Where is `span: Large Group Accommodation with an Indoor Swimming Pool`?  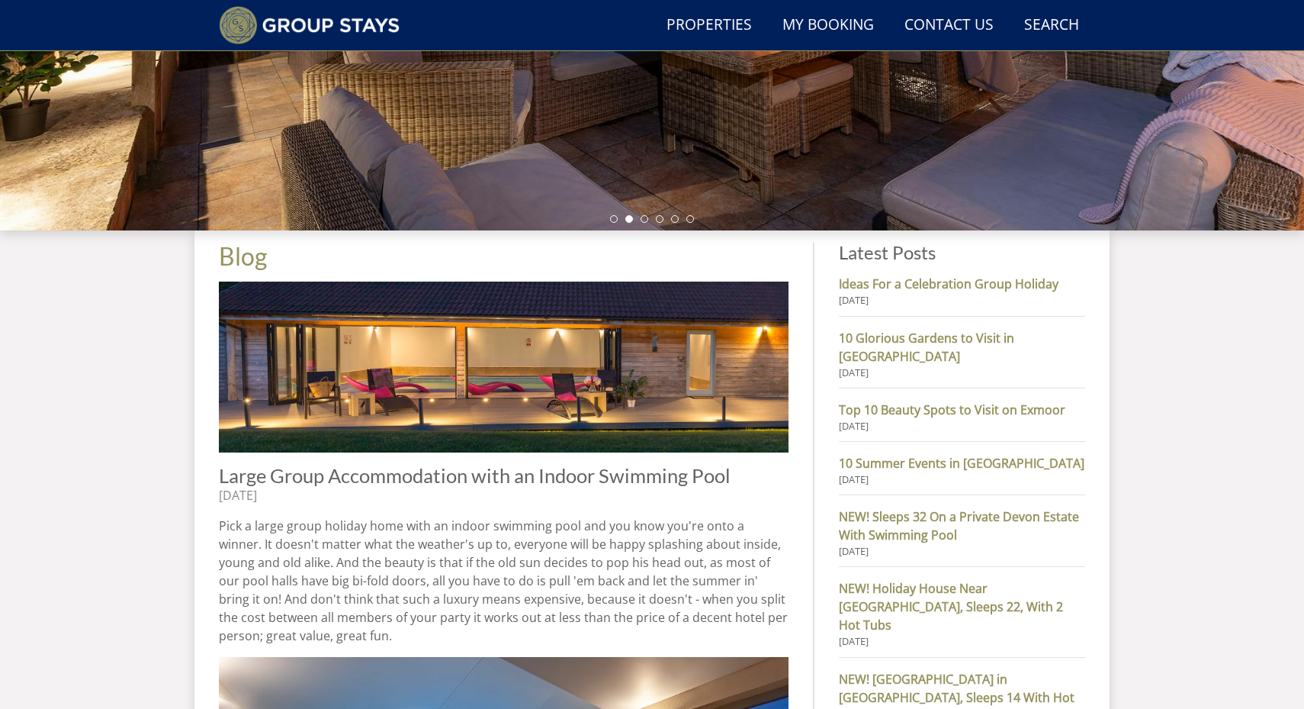
span: Large Group Accommodation with an Indoor Swimming Pool is located at coordinates (474, 475).